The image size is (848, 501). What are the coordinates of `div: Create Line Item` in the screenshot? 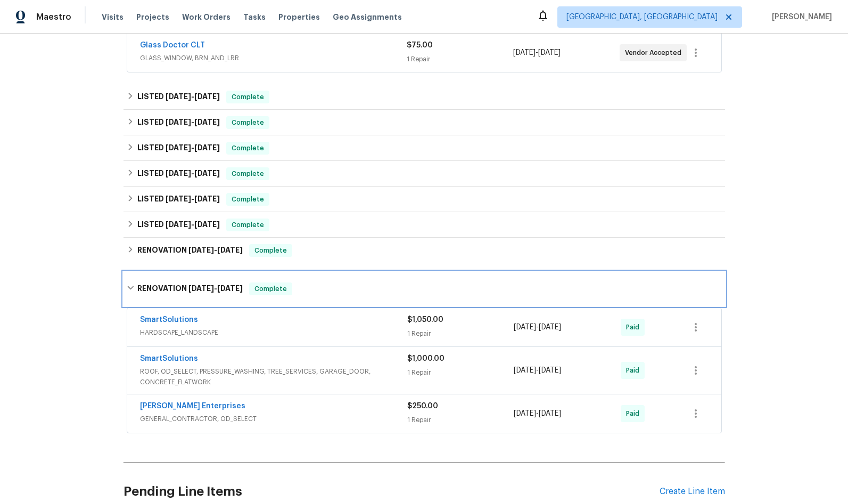 It's located at (692, 491).